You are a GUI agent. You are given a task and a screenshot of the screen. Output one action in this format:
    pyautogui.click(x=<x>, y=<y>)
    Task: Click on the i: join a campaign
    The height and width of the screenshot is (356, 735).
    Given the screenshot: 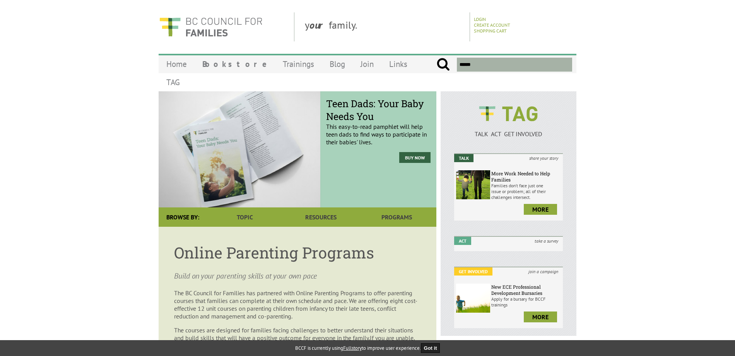 What is the action you would take?
    pyautogui.click(x=543, y=271)
    